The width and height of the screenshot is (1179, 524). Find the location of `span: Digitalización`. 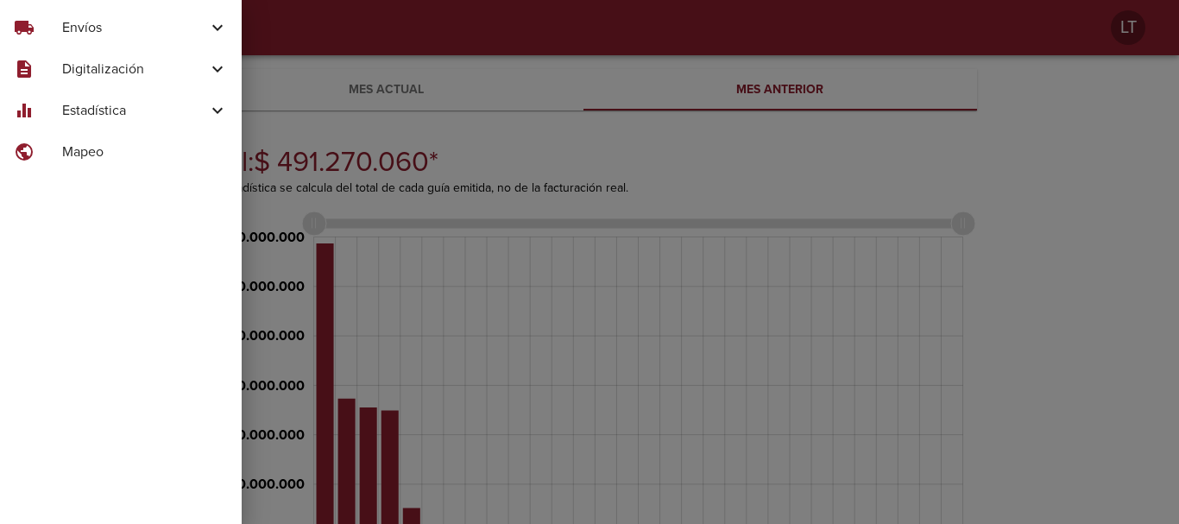

span: Digitalización is located at coordinates (135, 69).